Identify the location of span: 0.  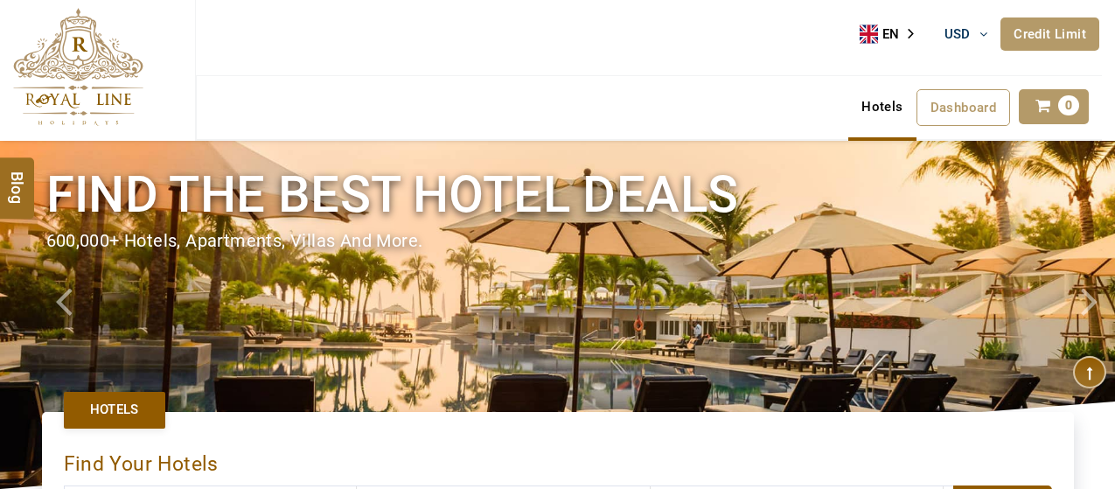
(1068, 105).